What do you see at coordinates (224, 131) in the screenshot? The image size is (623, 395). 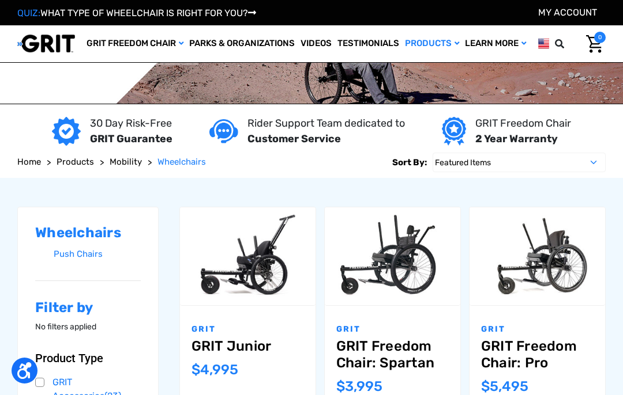 I see `img: Customer service` at bounding box center [224, 131].